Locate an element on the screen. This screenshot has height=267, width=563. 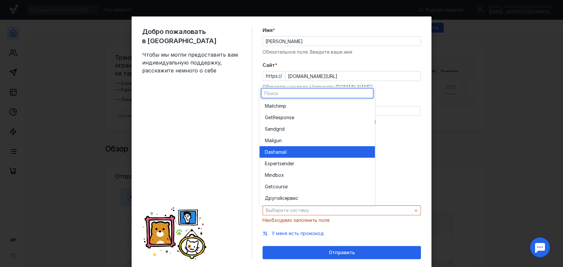
span: Mailchim is located at coordinates (274, 106).